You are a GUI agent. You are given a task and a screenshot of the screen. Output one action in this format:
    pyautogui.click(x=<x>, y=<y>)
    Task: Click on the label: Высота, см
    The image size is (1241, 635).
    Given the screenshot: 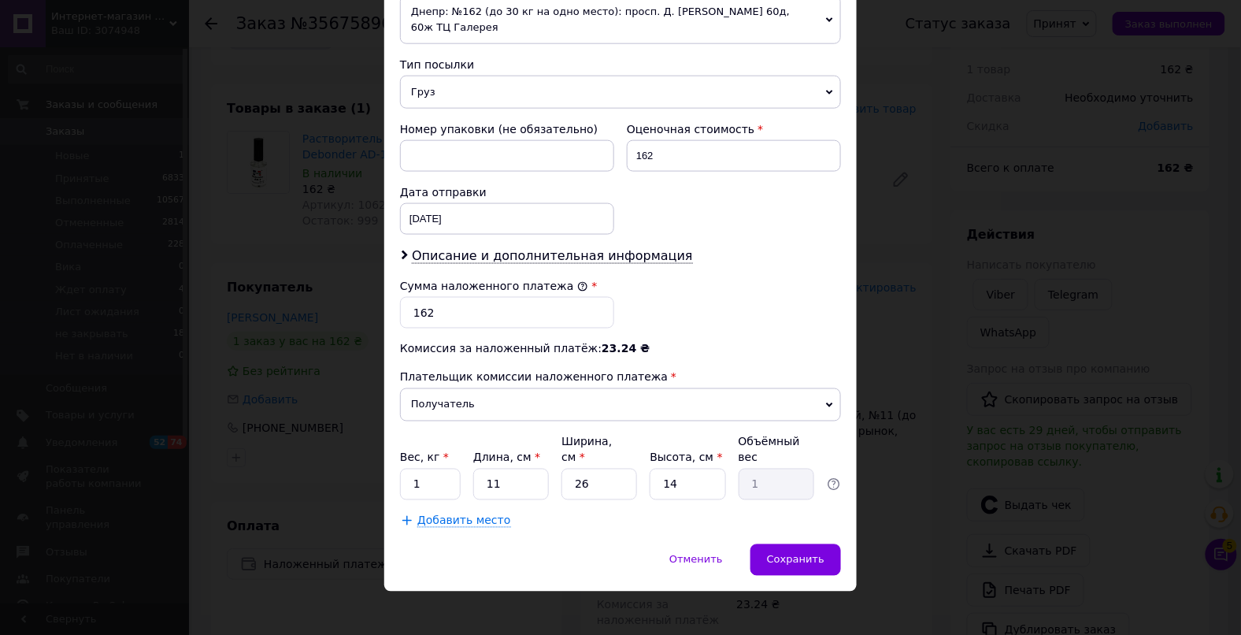 What is the action you would take?
    pyautogui.click(x=686, y=458)
    